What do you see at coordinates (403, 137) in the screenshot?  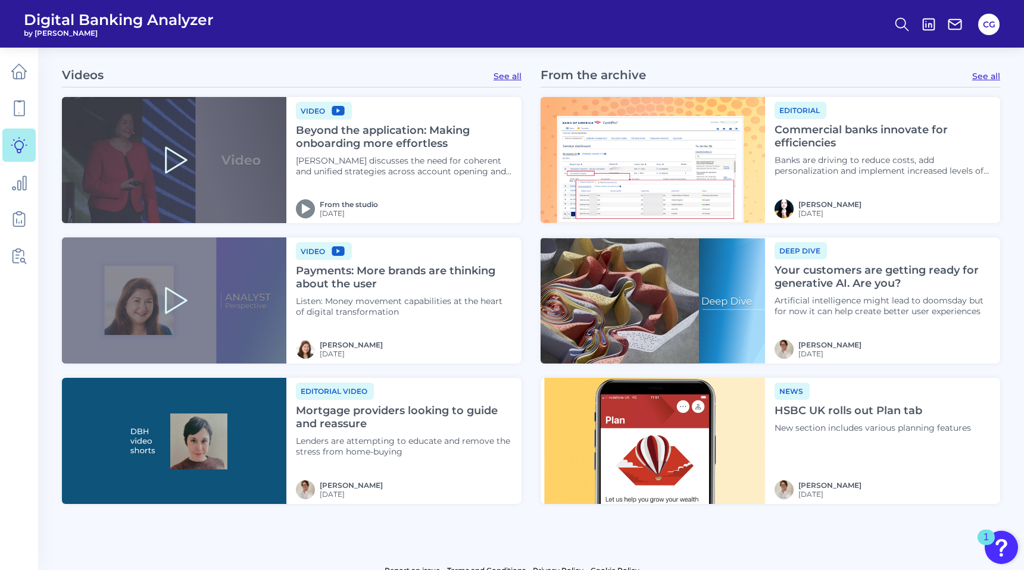 I see `h4: Beyond the application: Making onboarding more effortless` at bounding box center [403, 137].